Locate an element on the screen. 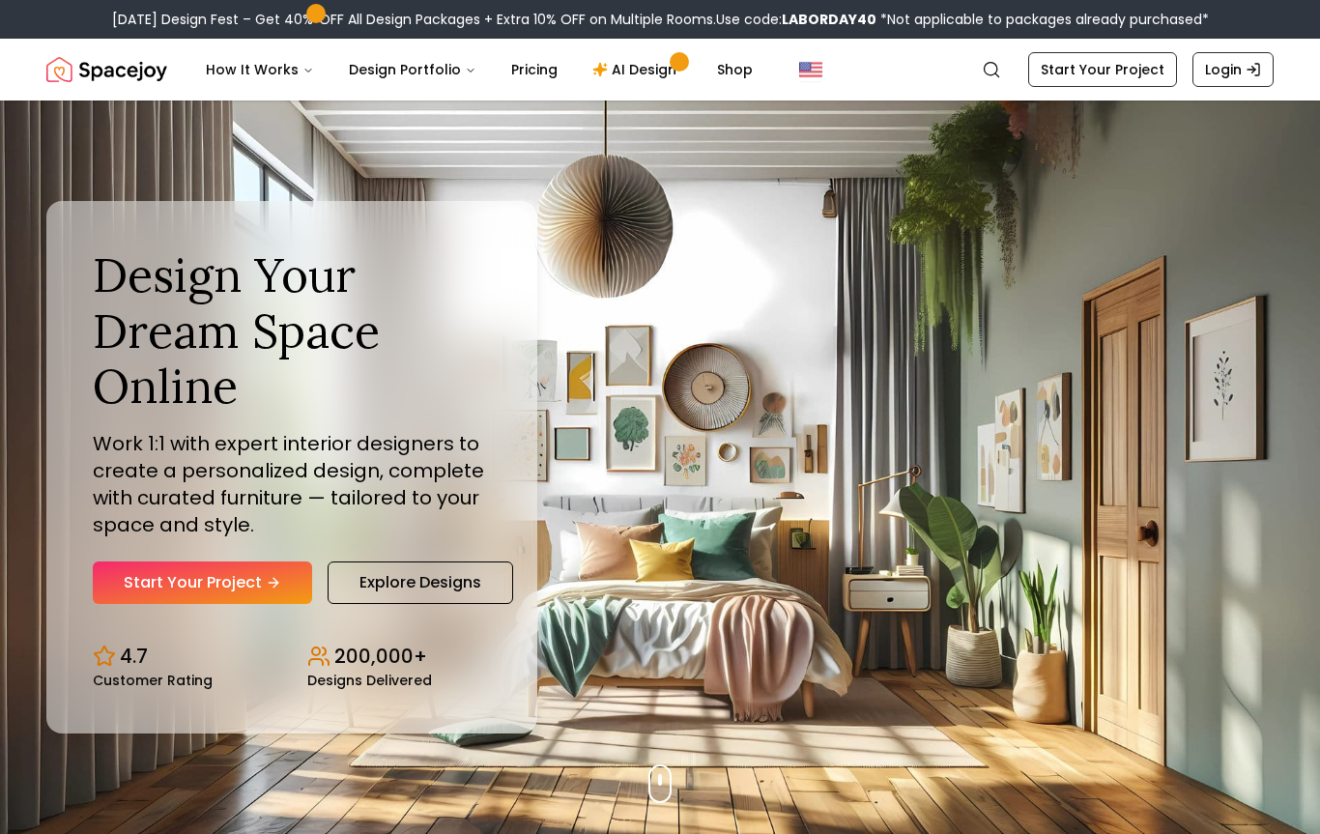 This screenshot has height=834, width=1320. a: Shop is located at coordinates (735, 70).